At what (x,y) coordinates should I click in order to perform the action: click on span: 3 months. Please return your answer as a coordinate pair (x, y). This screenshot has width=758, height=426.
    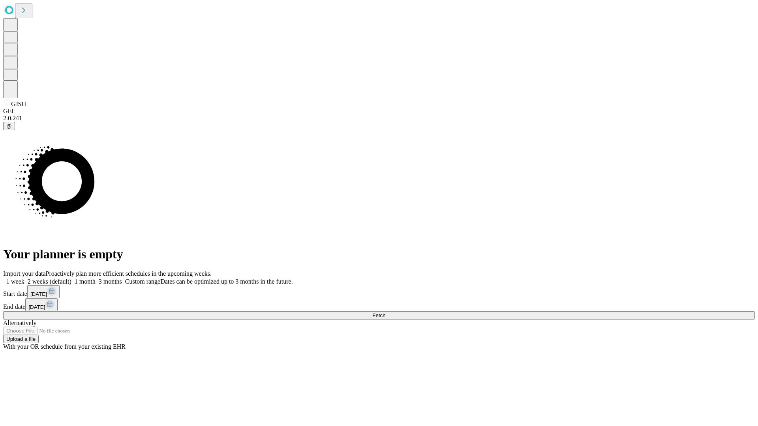
    Looking at the image, I should click on (110, 281).